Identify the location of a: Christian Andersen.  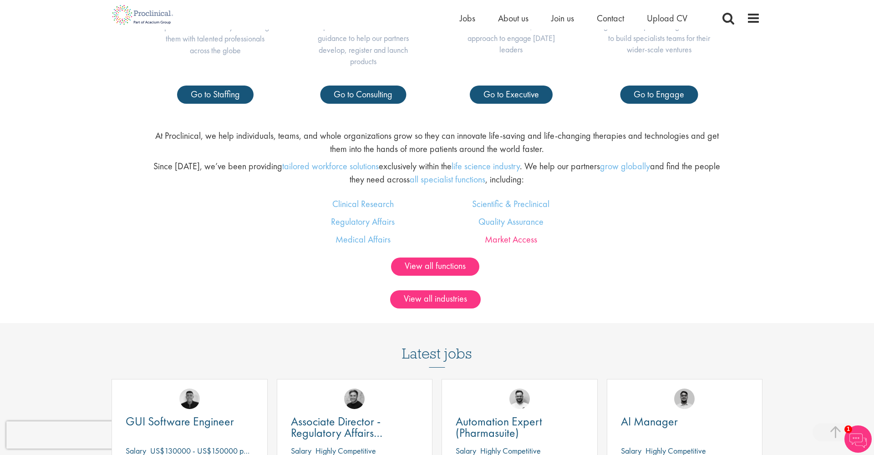
(189, 399).